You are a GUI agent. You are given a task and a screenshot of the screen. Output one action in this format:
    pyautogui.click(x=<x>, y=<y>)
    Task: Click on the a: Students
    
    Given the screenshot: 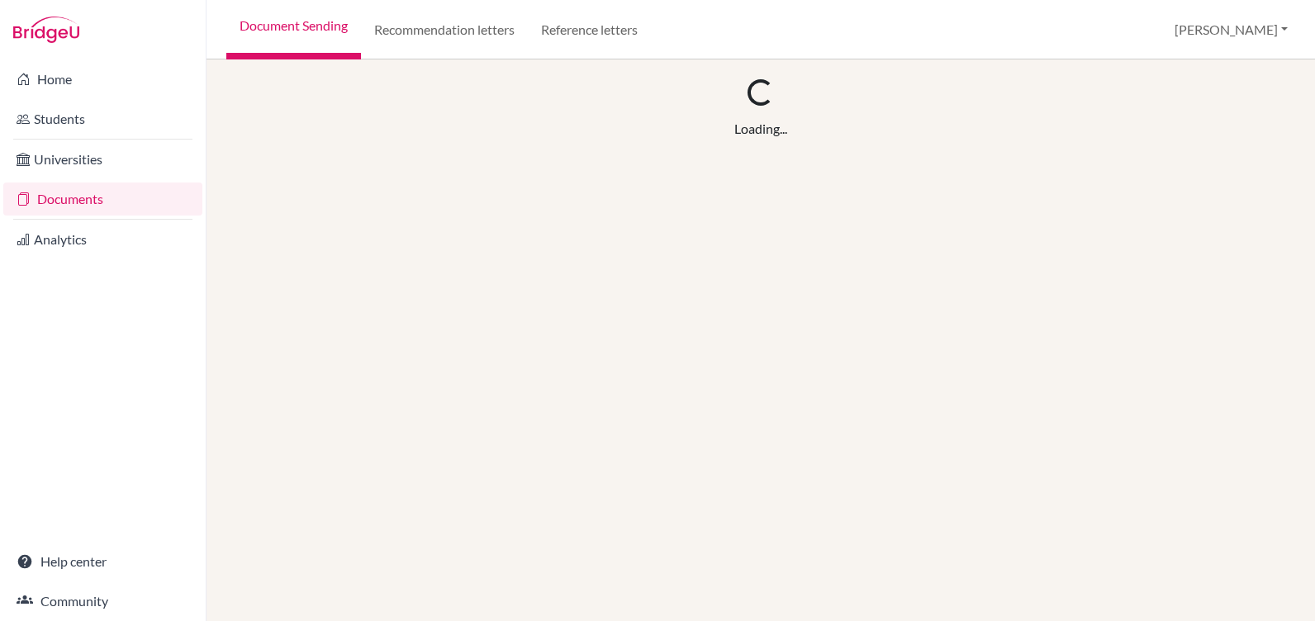 What is the action you would take?
    pyautogui.click(x=102, y=119)
    